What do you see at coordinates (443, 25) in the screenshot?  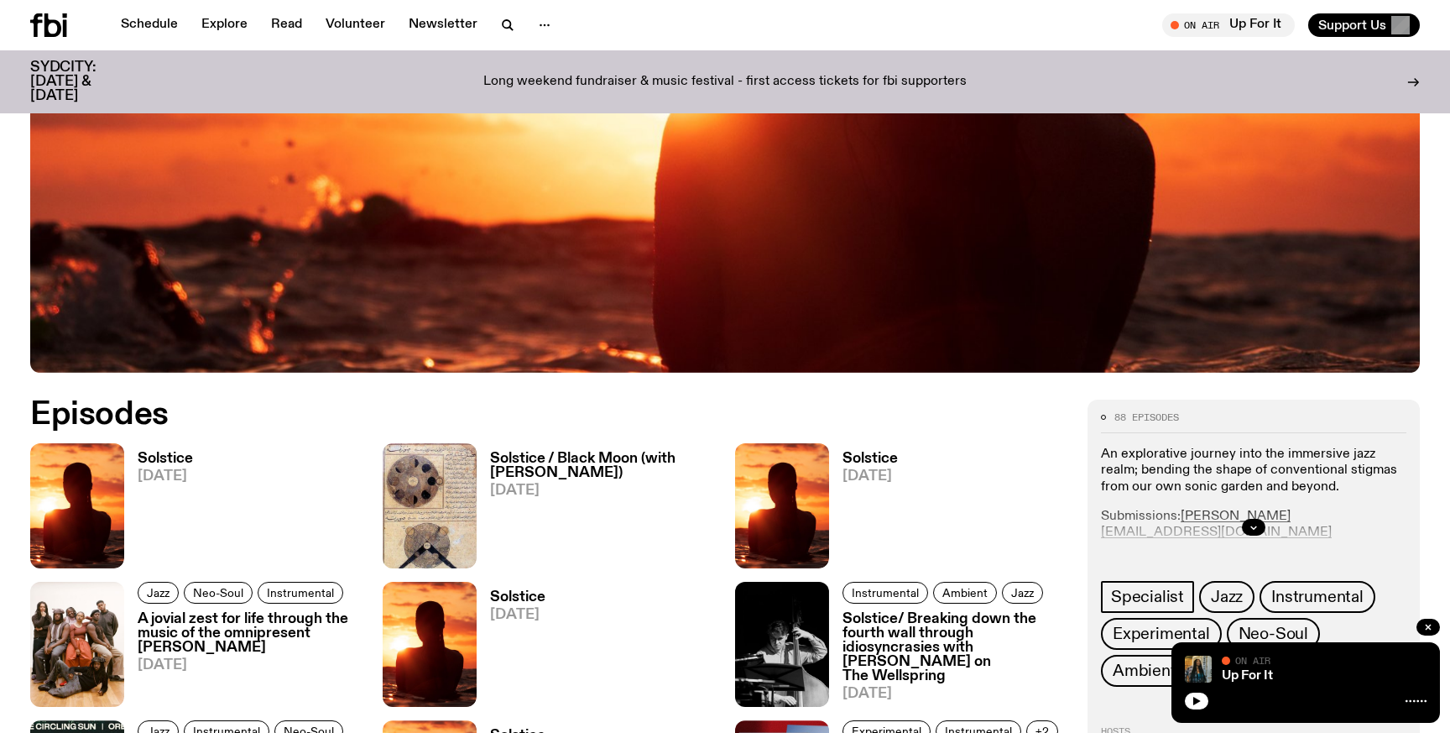 I see `a: Newsletter` at bounding box center [443, 25].